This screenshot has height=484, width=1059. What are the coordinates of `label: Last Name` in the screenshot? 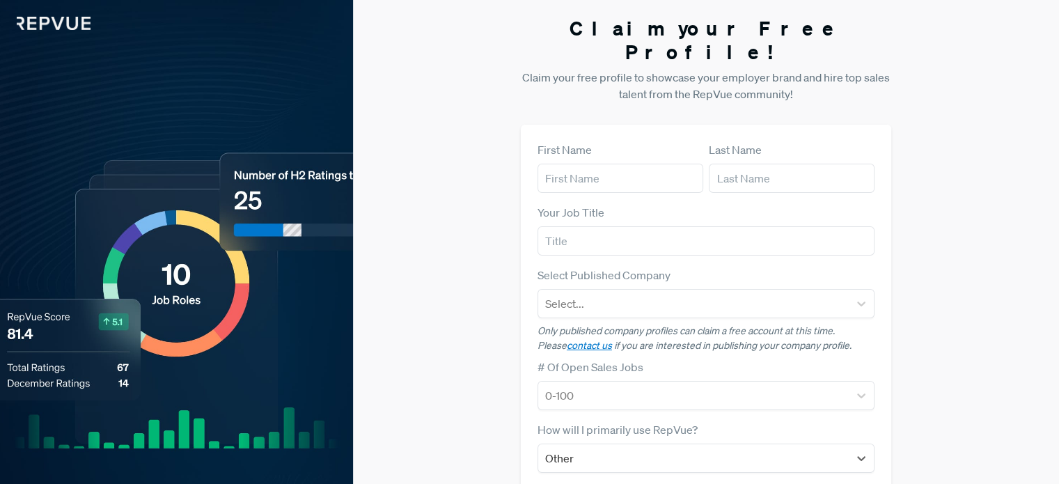 It's located at (736, 150).